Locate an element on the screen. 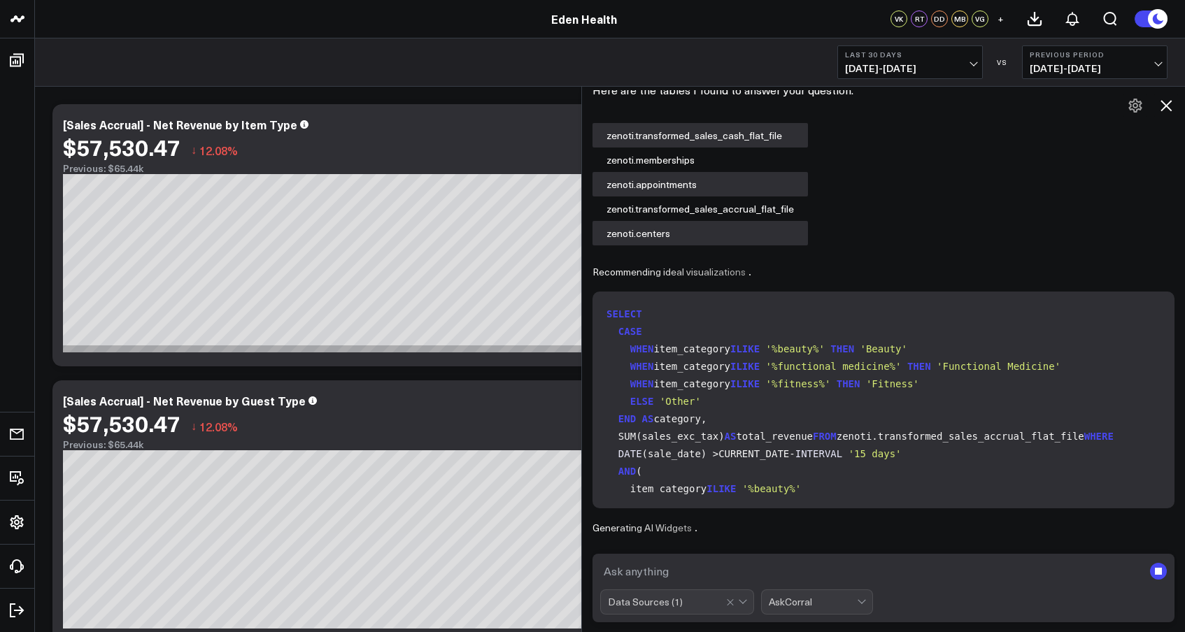 The image size is (1185, 632). span: ELSE is located at coordinates (642, 402).